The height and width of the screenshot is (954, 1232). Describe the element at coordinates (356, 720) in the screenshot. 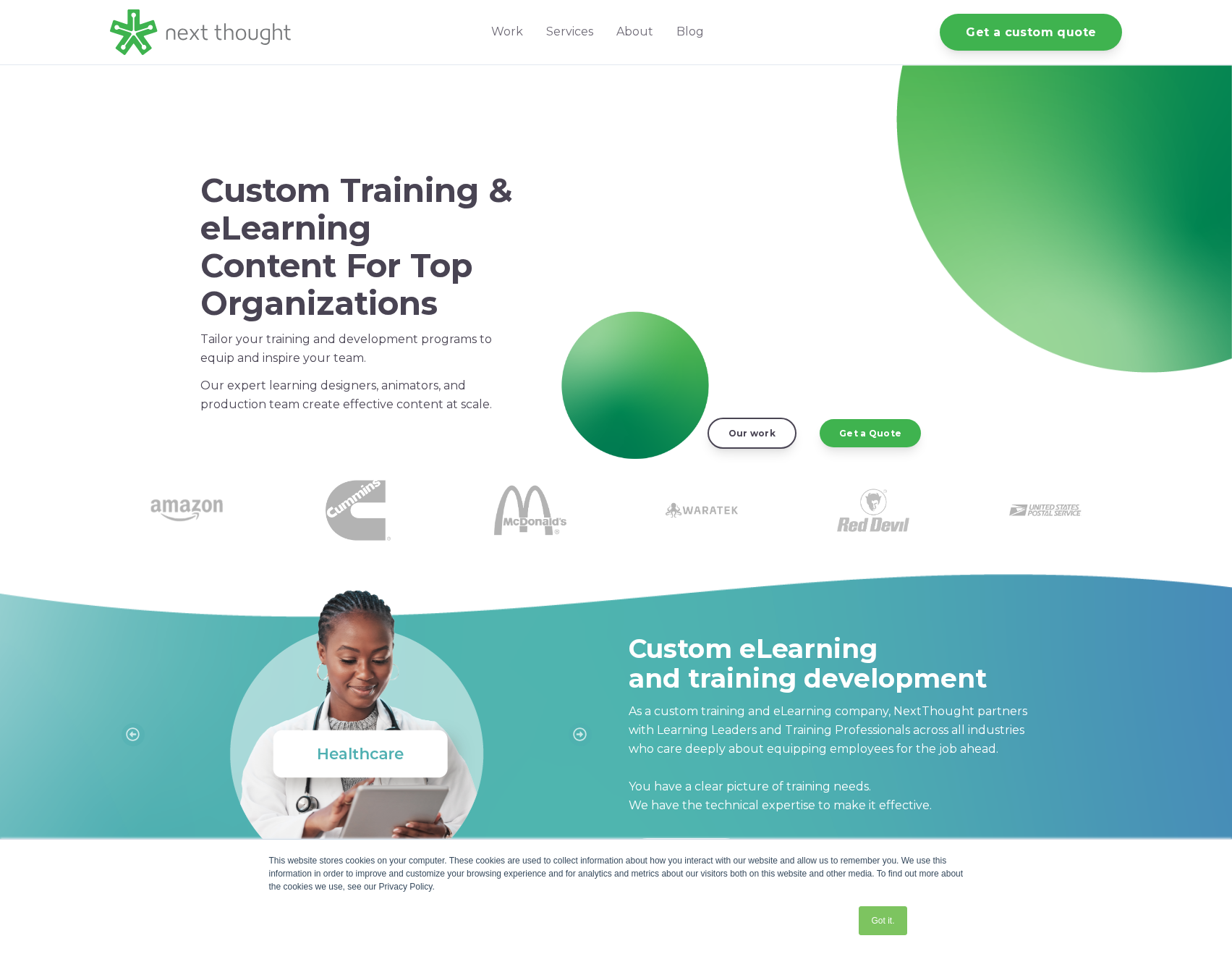

I see `img: Healthcare` at that location.